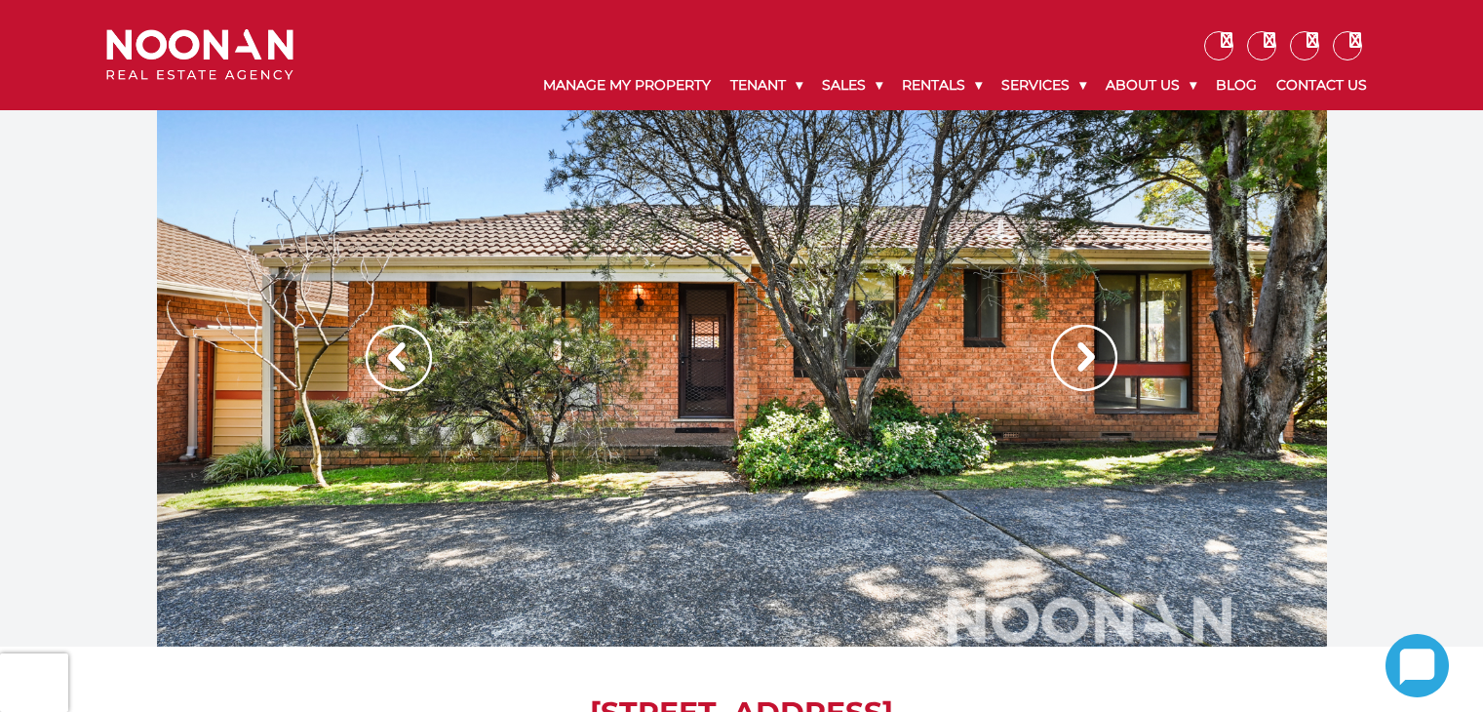 The height and width of the screenshot is (712, 1483). What do you see at coordinates (1150, 85) in the screenshot?
I see `a: About Us` at bounding box center [1150, 85].